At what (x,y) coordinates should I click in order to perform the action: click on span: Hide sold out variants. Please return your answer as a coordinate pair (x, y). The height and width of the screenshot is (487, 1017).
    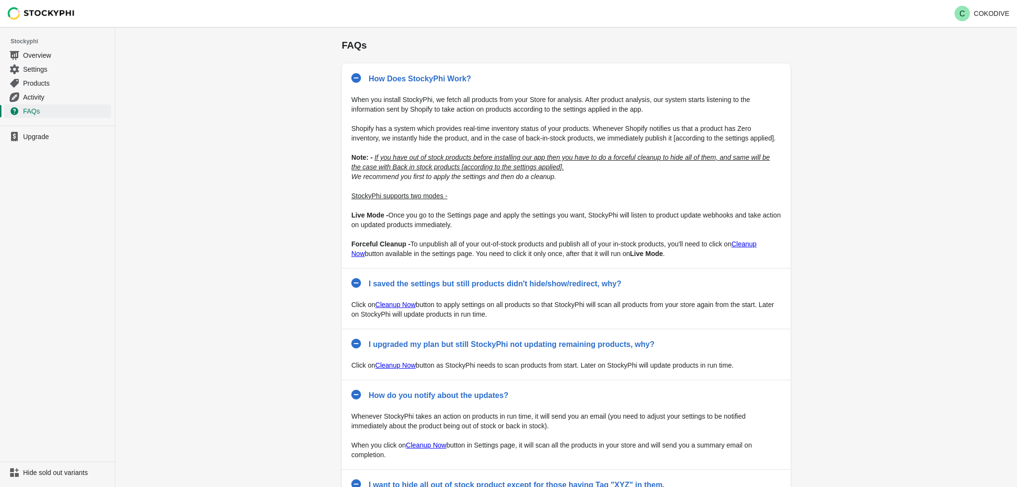
    Looking at the image, I should click on (66, 472).